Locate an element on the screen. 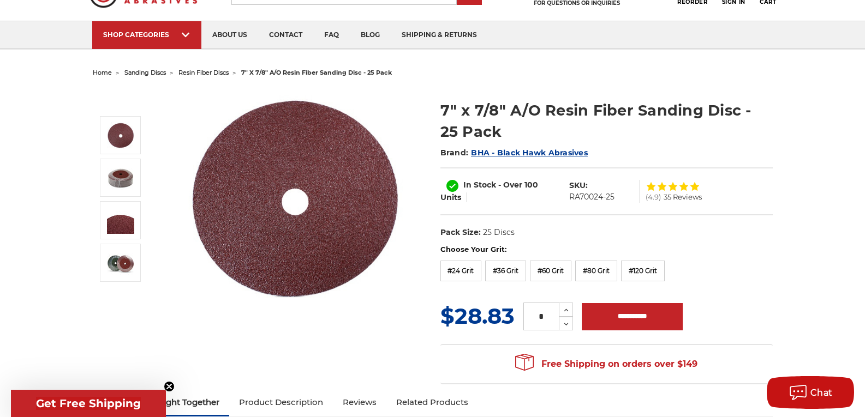  a: shipping & returns is located at coordinates (439, 35).